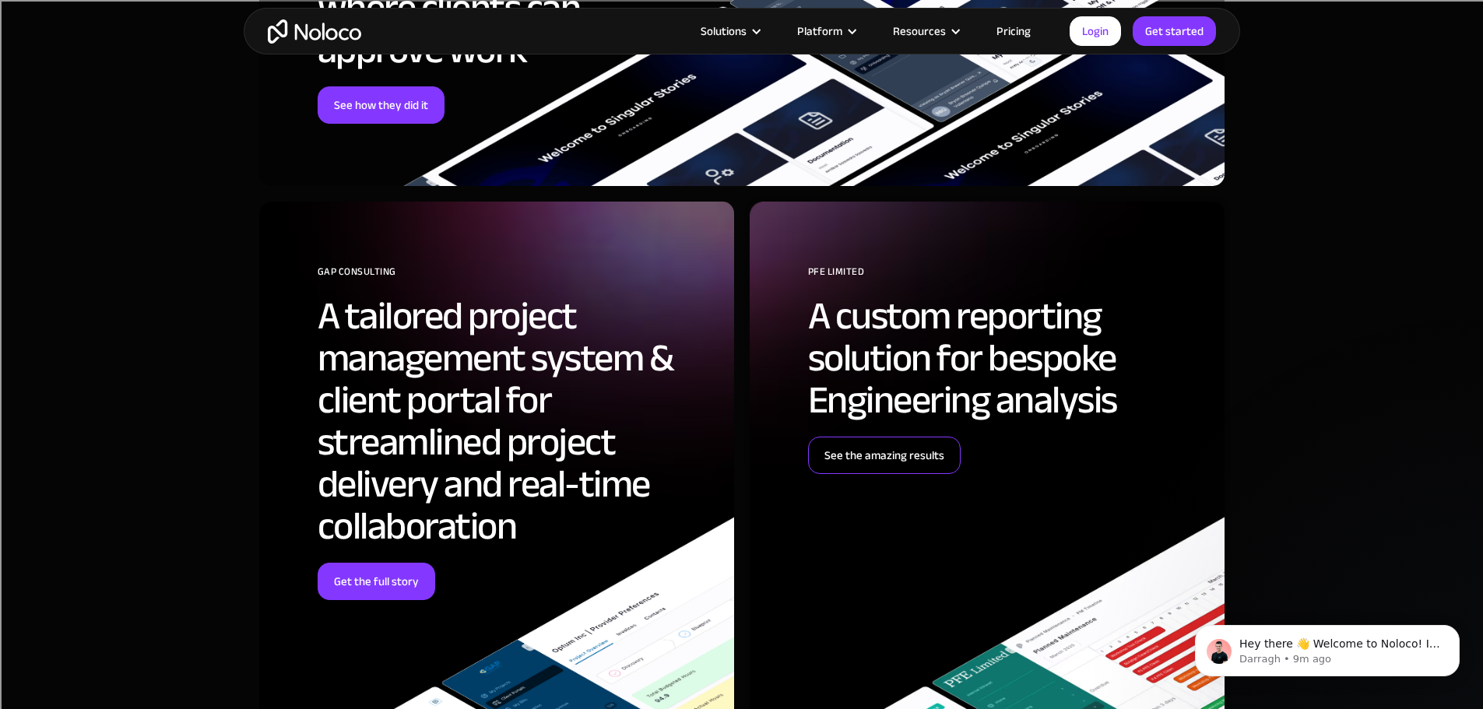 The height and width of the screenshot is (709, 1483). What do you see at coordinates (741, 237) in the screenshot?
I see `div: Newspaper` at bounding box center [741, 237].